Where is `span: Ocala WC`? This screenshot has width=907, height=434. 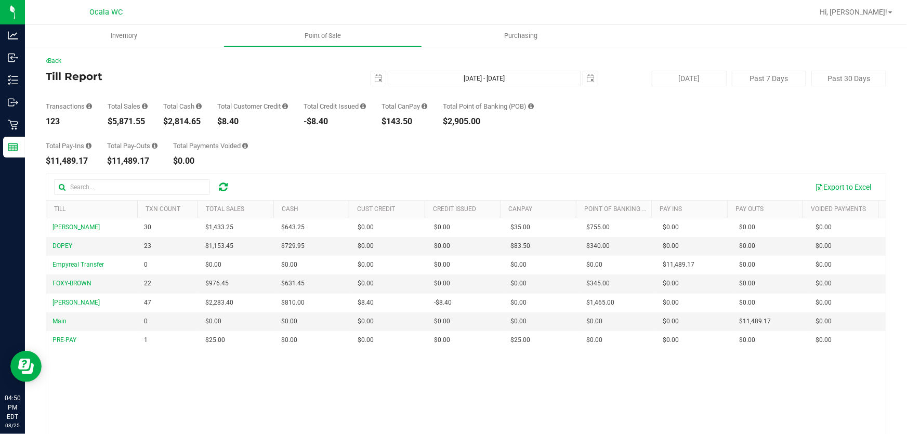
span: Ocala WC is located at coordinates (106, 12).